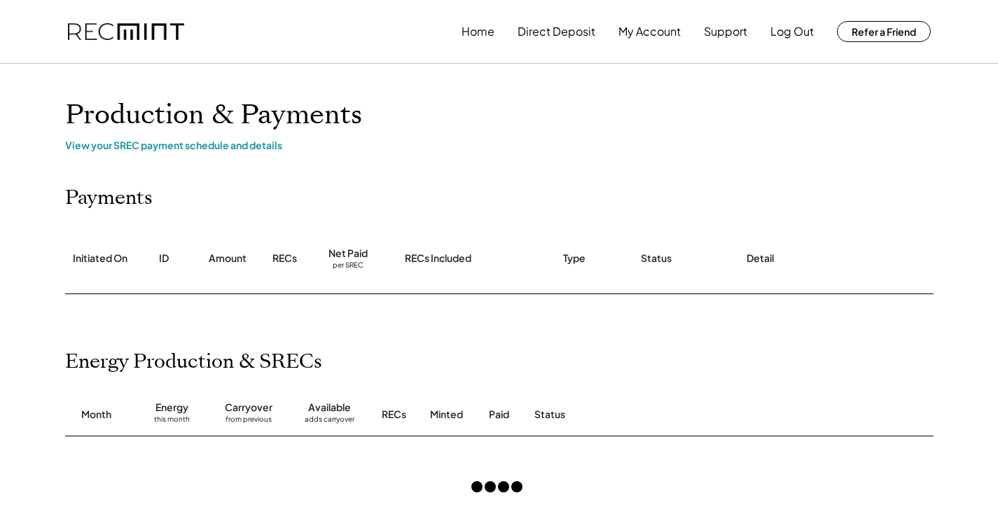 The height and width of the screenshot is (512, 998). I want to click on button: Direct Deposit, so click(556, 32).